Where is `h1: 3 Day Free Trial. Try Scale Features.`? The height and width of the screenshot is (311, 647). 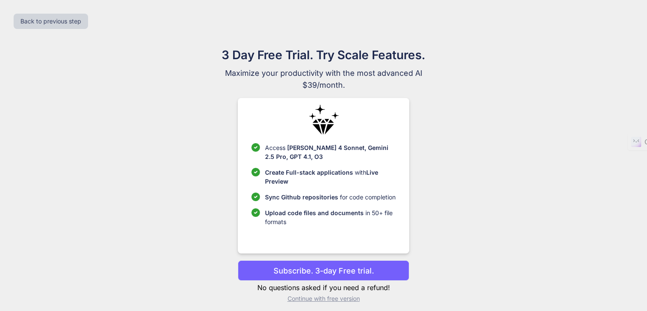
h1: 3 Day Free Trial. Try Scale Features. is located at coordinates (324, 55).